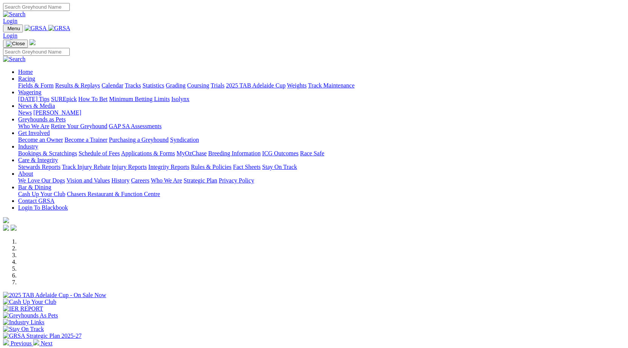  Describe the element at coordinates (113, 194) in the screenshot. I see `a: Chasers Restaurant & Function Centre` at that location.